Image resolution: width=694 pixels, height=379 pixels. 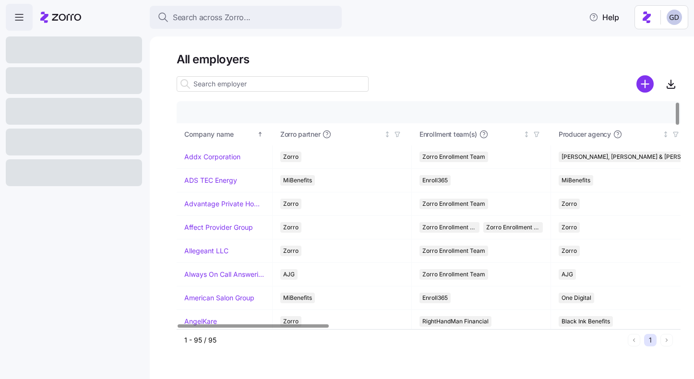 I want to click on th: Company nameSorted ascending, so click(x=224, y=134).